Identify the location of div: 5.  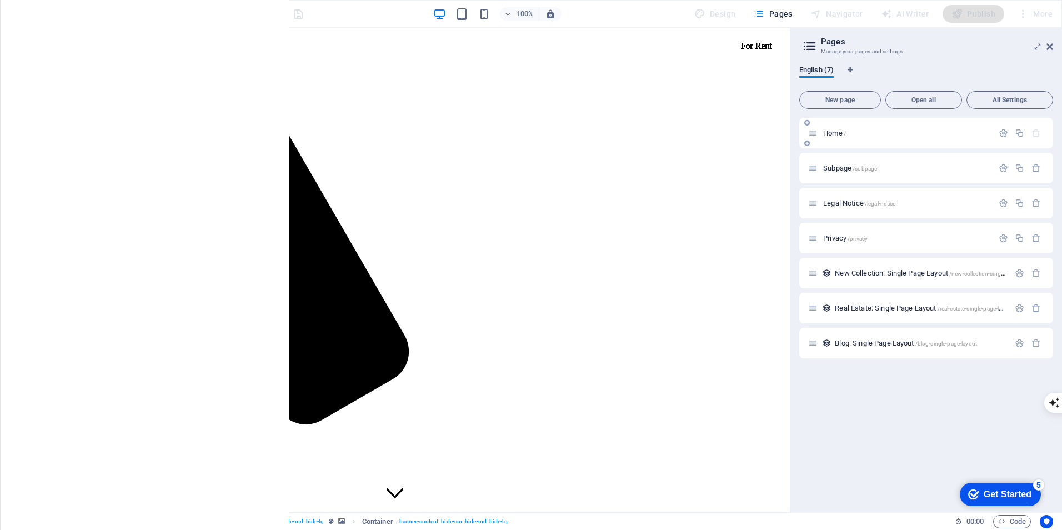
(88, 8).